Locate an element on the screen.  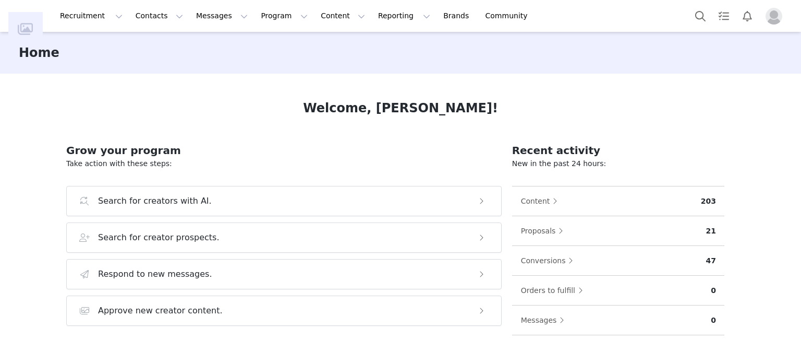
h3: Home is located at coordinates (39, 53).